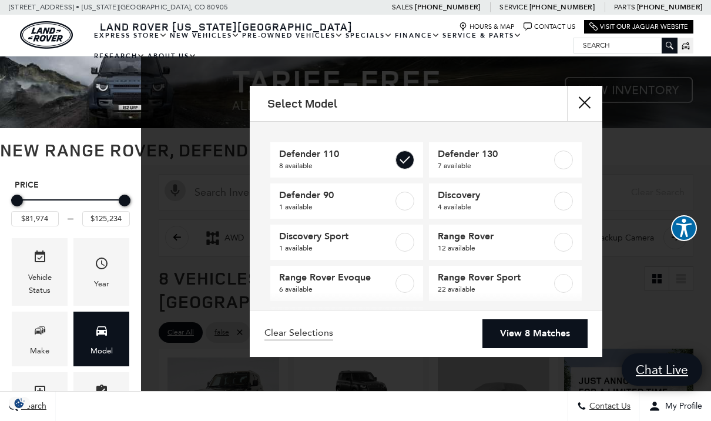 This screenshot has width=711, height=421. What do you see at coordinates (506, 201) in the screenshot?
I see `a: Discovery4 available` at bounding box center [506, 201].